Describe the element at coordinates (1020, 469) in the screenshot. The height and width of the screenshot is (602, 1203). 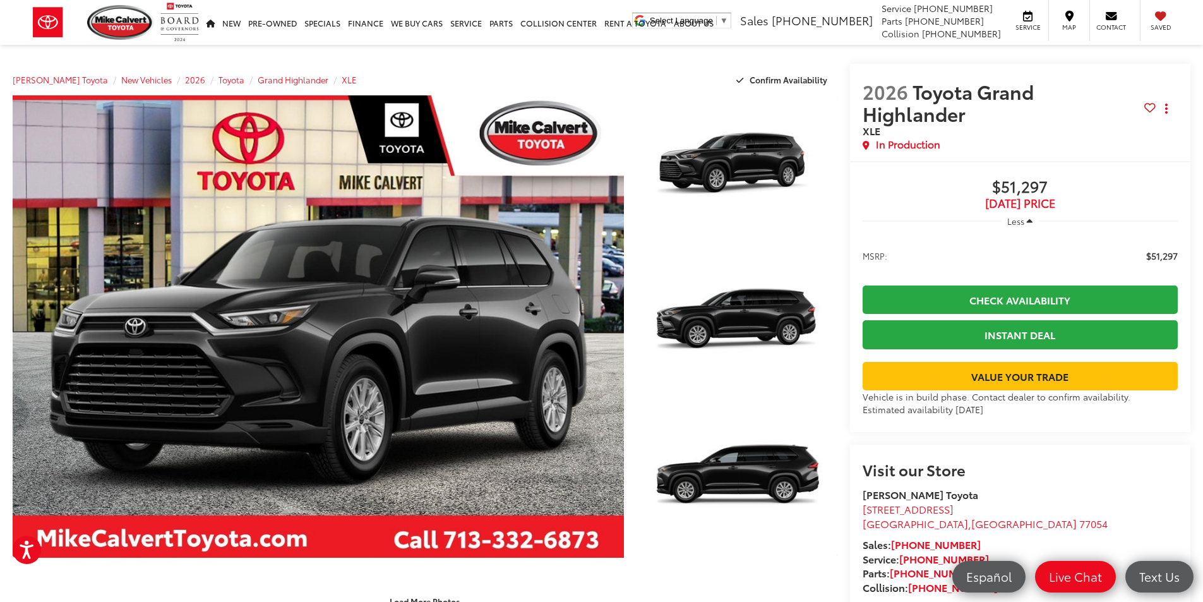
I see `h2: Visit our Store` at that location.